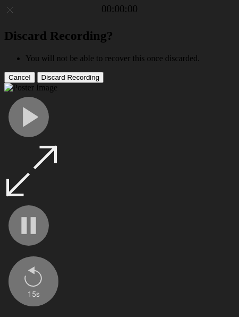 This screenshot has height=317, width=239. I want to click on li: You will not be able to recover this once discarded., so click(130, 58).